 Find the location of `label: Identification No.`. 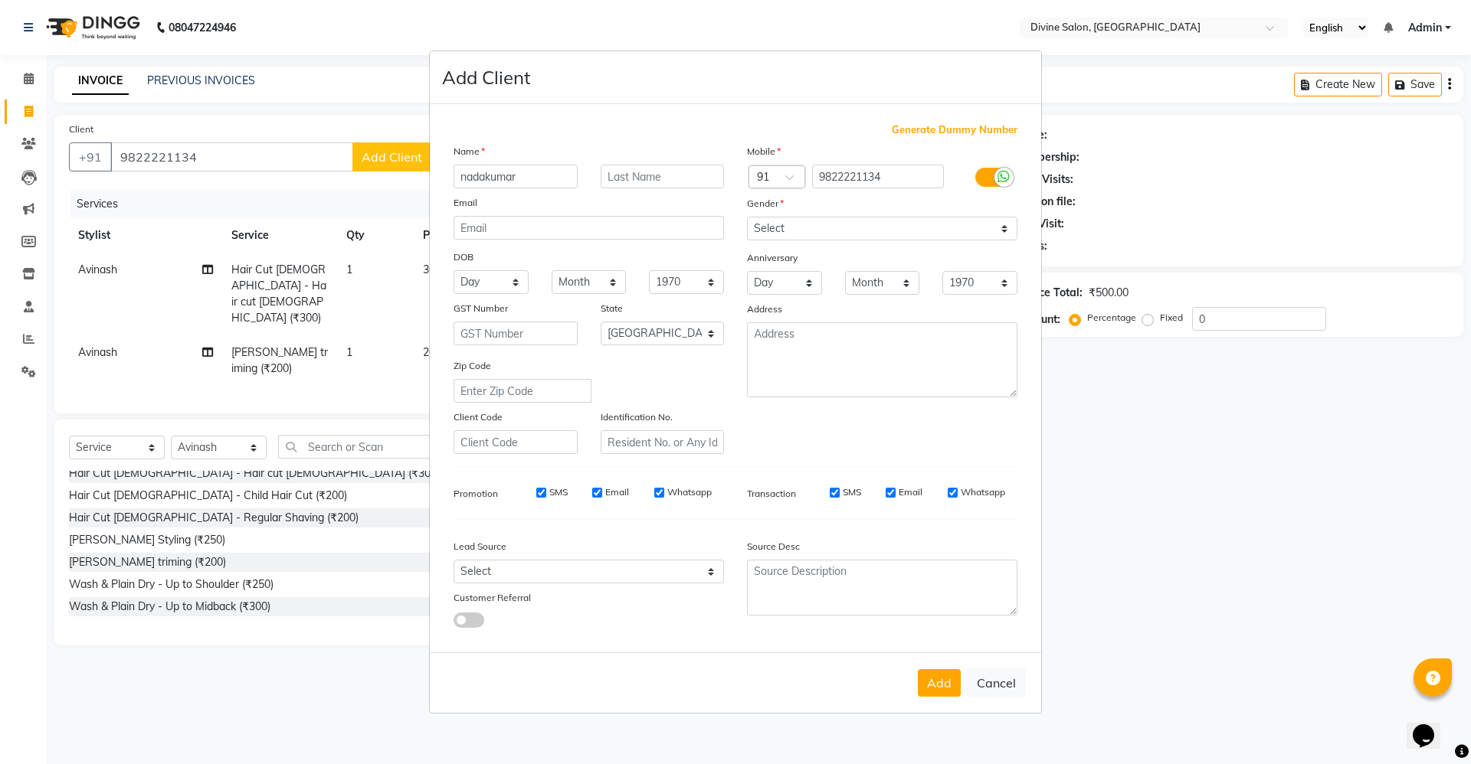

label: Identification No. is located at coordinates (636, 417).